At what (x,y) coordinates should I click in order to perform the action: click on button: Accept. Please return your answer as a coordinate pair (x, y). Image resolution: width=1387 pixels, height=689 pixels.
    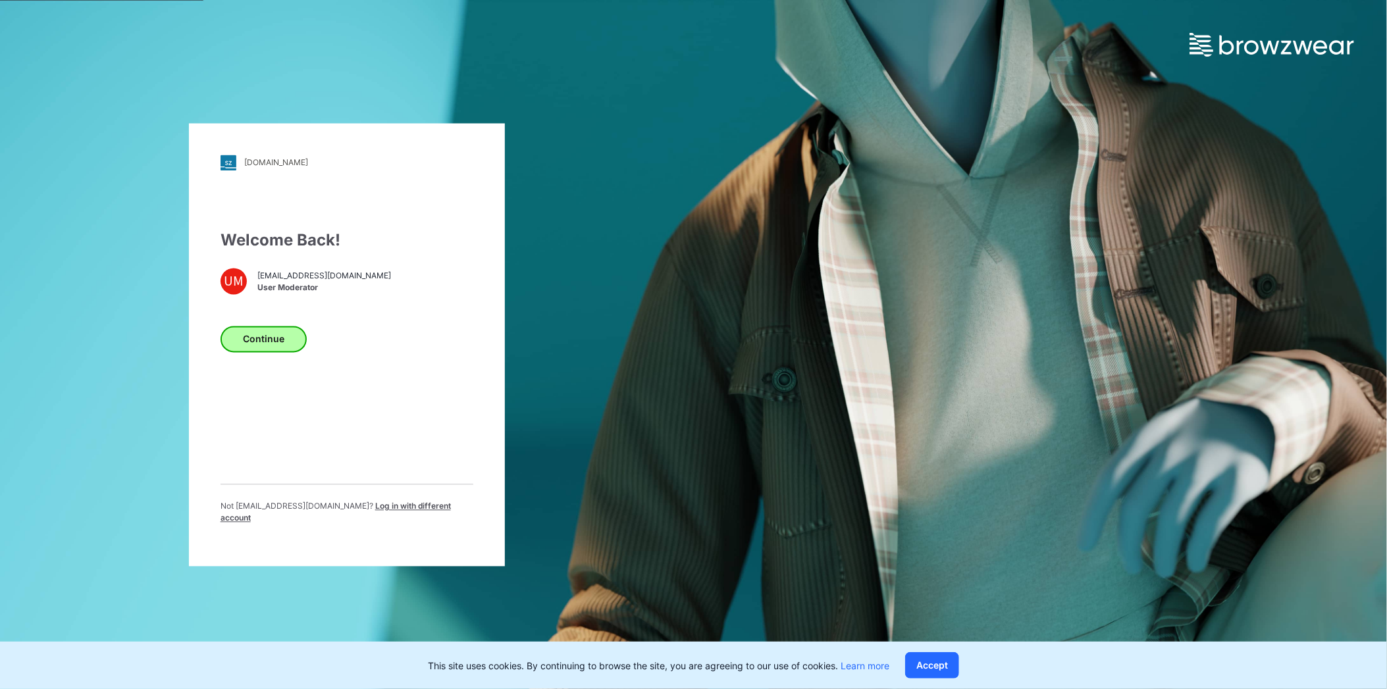
    Looking at the image, I should click on (932, 666).